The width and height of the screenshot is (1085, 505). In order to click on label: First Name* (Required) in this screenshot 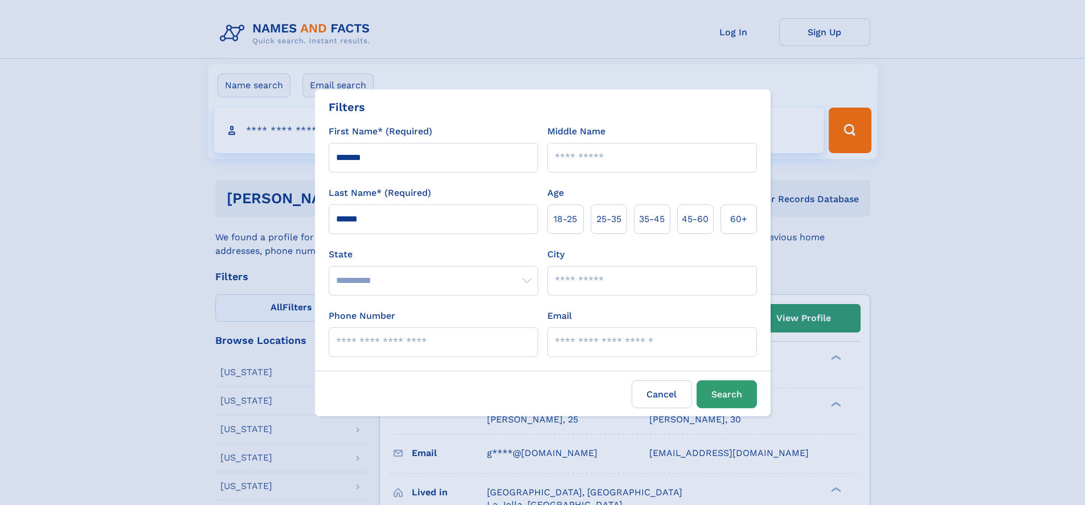, I will do `click(380, 132)`.